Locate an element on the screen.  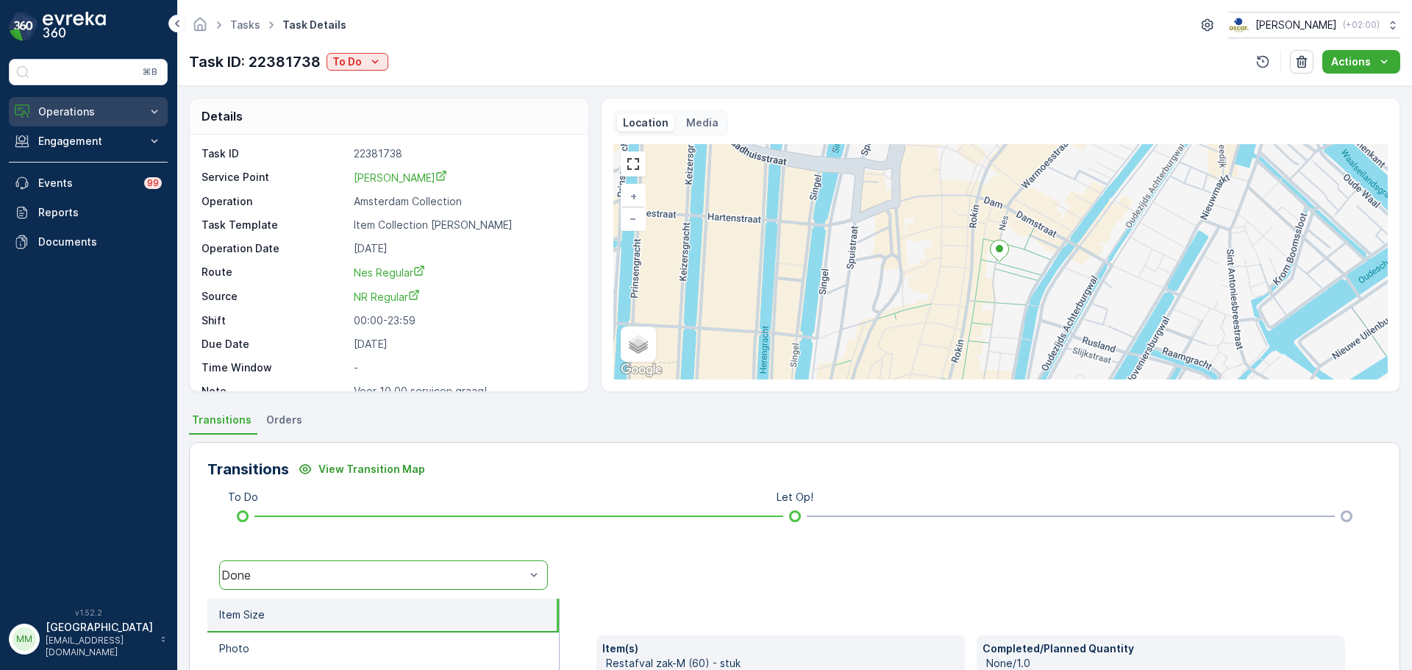
p: Actions is located at coordinates (1351, 62).